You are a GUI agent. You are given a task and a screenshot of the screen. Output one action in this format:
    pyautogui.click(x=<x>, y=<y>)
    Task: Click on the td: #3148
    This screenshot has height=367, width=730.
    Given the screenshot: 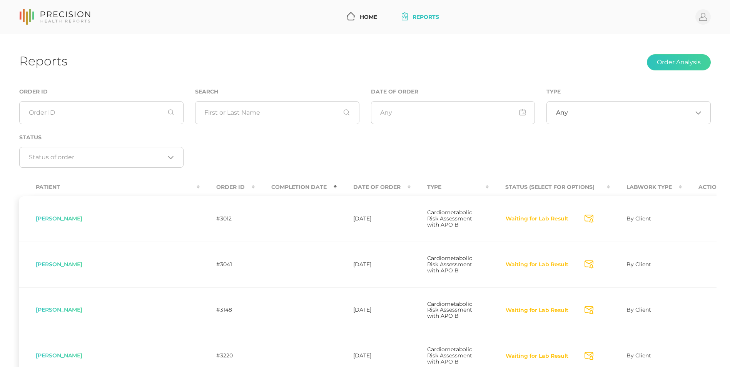 What is the action you would take?
    pyautogui.click(x=227, y=310)
    